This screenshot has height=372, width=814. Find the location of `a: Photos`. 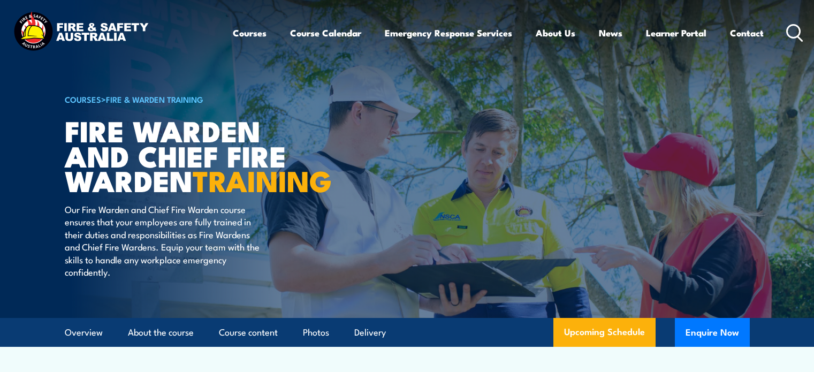

a: Photos is located at coordinates (316, 332).